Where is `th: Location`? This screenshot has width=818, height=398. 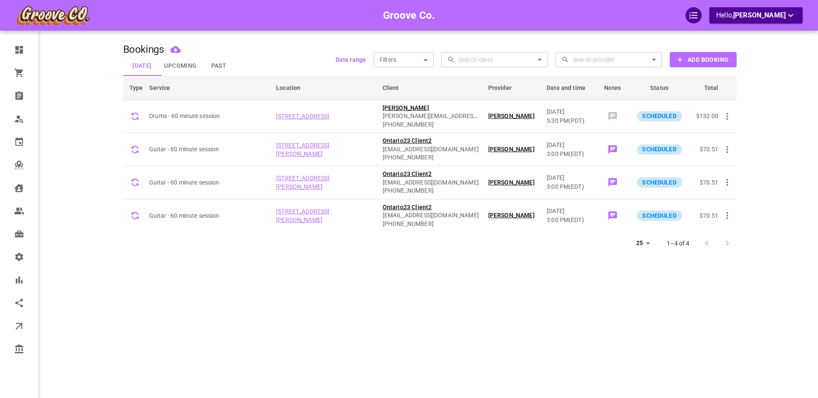
th: Location is located at coordinates (325, 88).